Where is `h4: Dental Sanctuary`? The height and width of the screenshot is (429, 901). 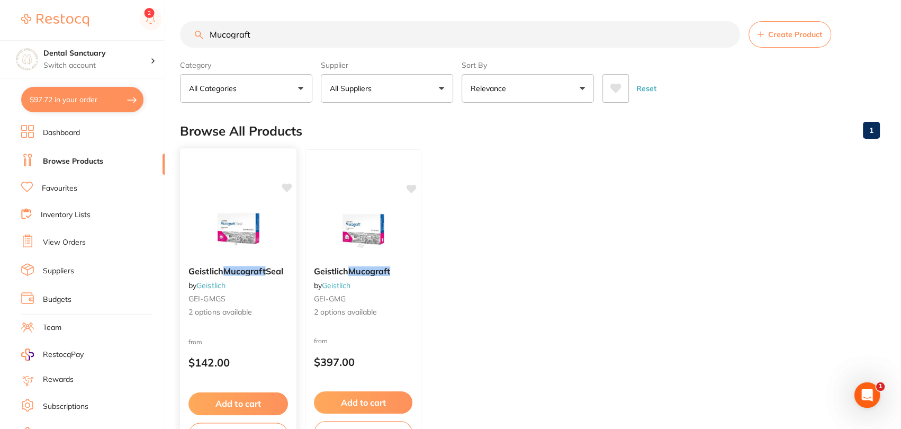 h4: Dental Sanctuary is located at coordinates (97, 53).